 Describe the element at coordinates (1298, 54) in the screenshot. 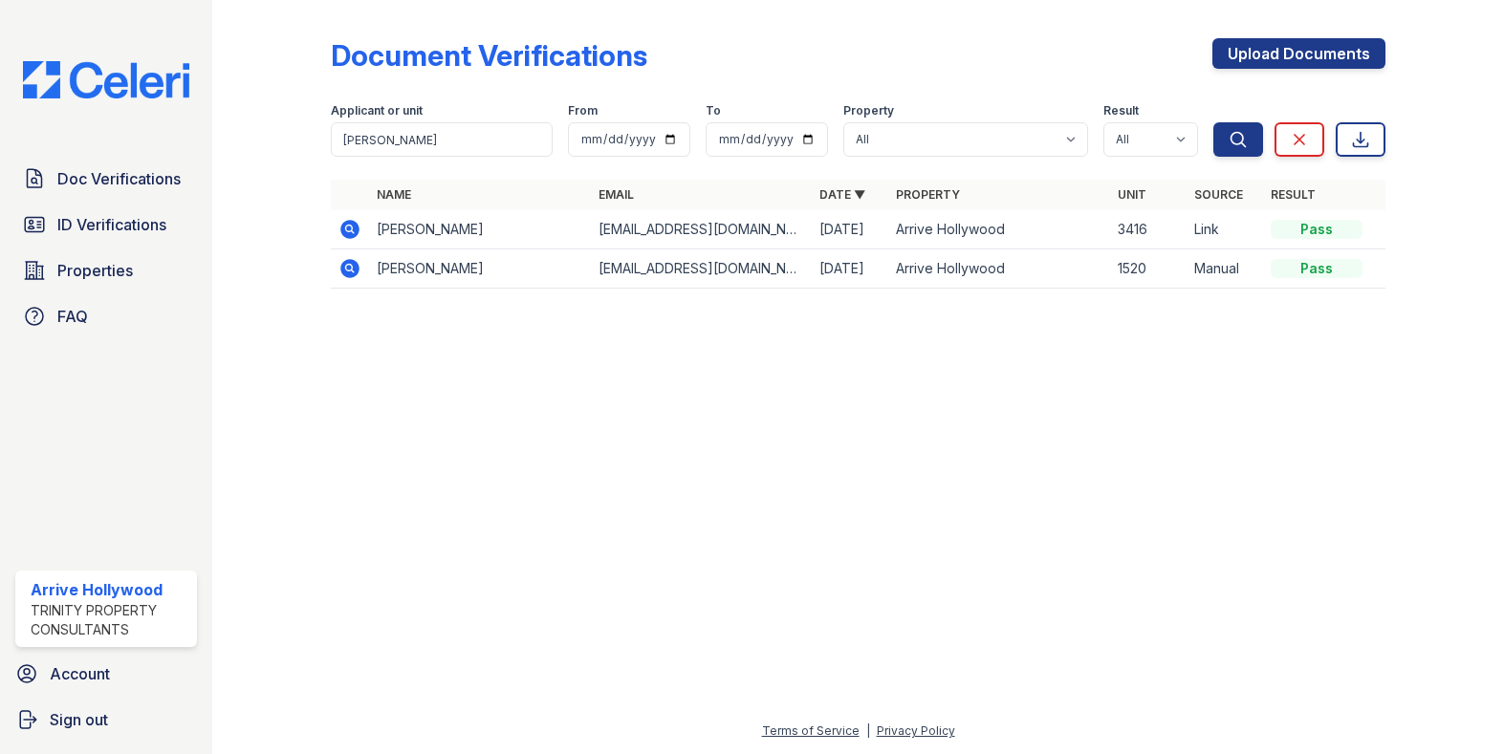

I see `a: Upload Documents` at that location.